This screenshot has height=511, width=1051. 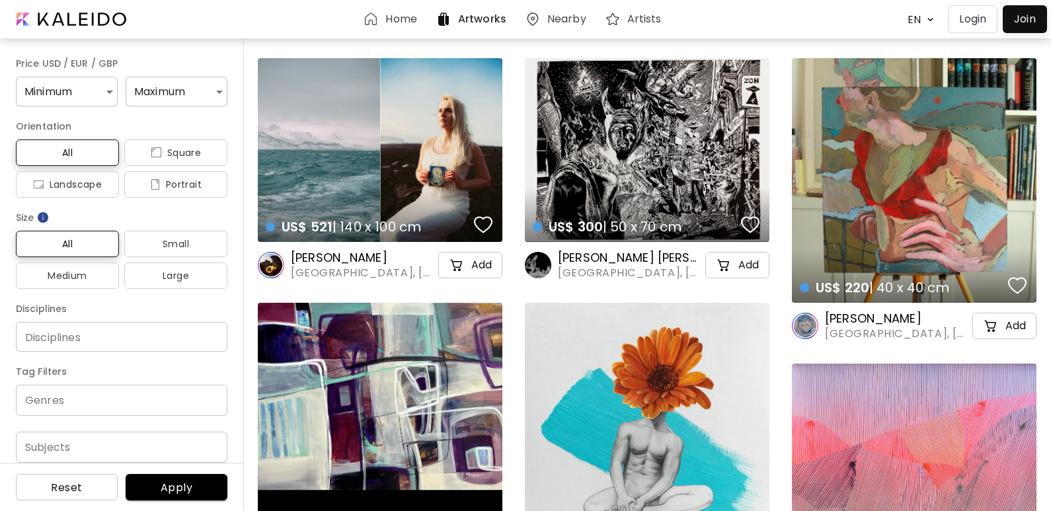 I want to click on button: Login, so click(x=973, y=19).